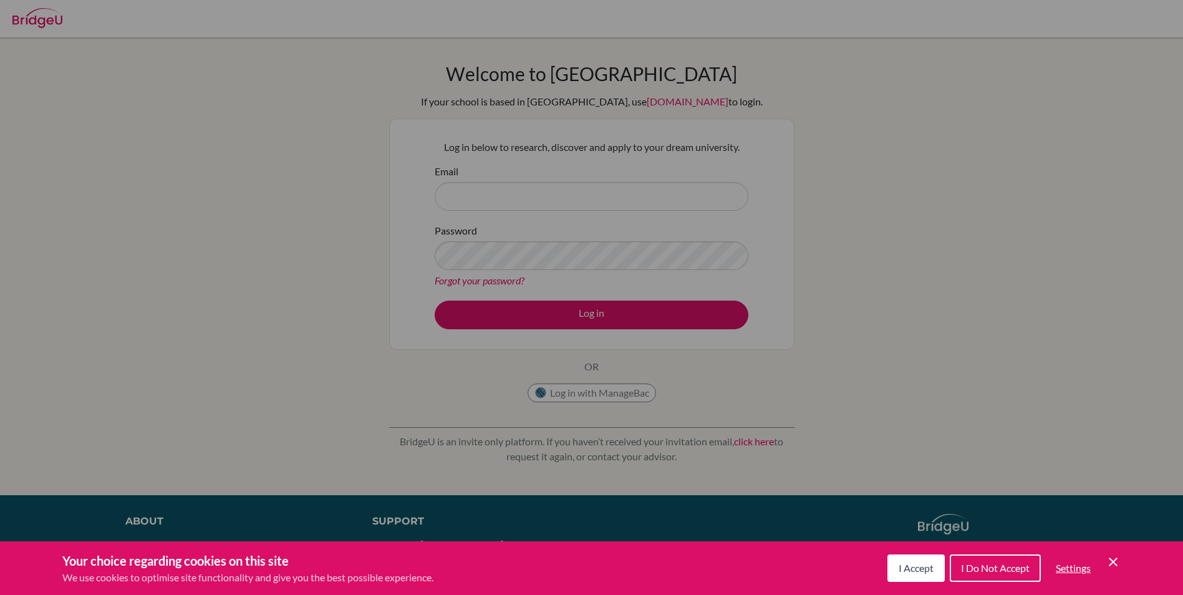 Image resolution: width=1183 pixels, height=595 pixels. What do you see at coordinates (995, 568) in the screenshot?
I see `button: I Do Not Accept` at bounding box center [995, 568].